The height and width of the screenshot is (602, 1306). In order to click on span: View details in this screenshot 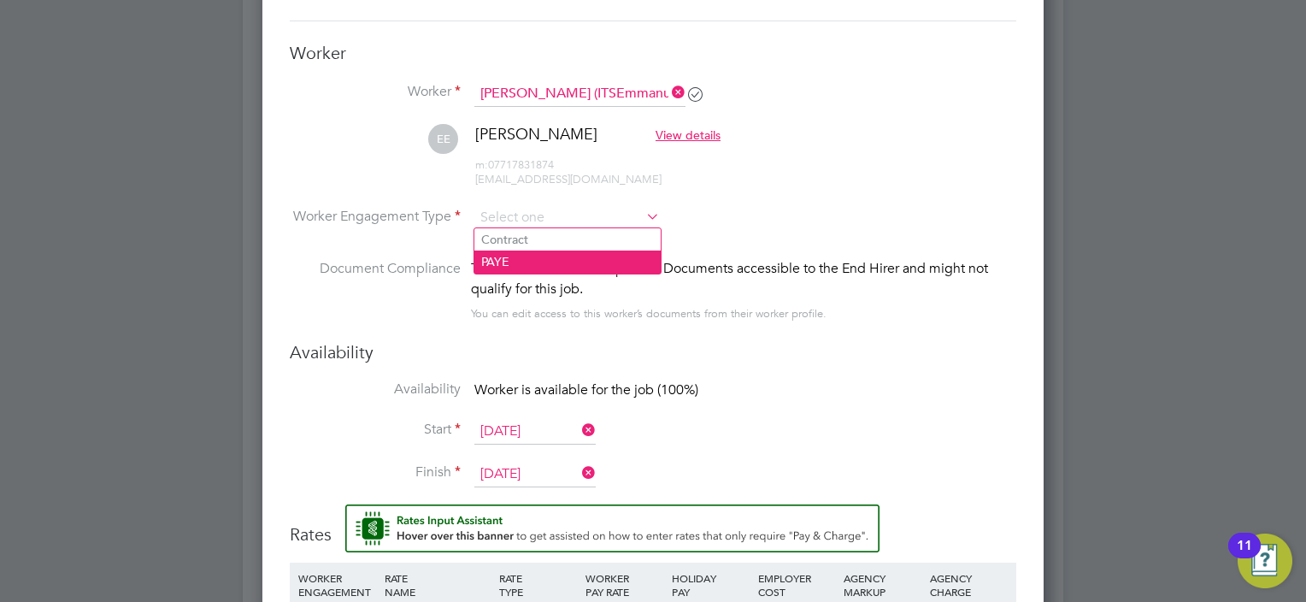, I will do `click(688, 135)`.